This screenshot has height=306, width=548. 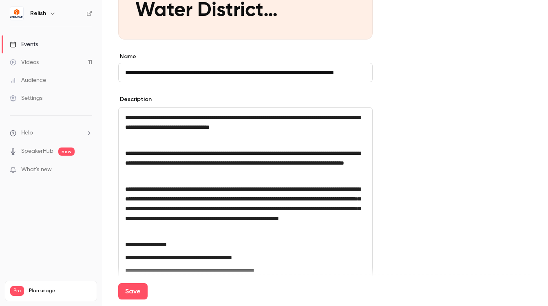 I want to click on div: Videos, so click(x=24, y=62).